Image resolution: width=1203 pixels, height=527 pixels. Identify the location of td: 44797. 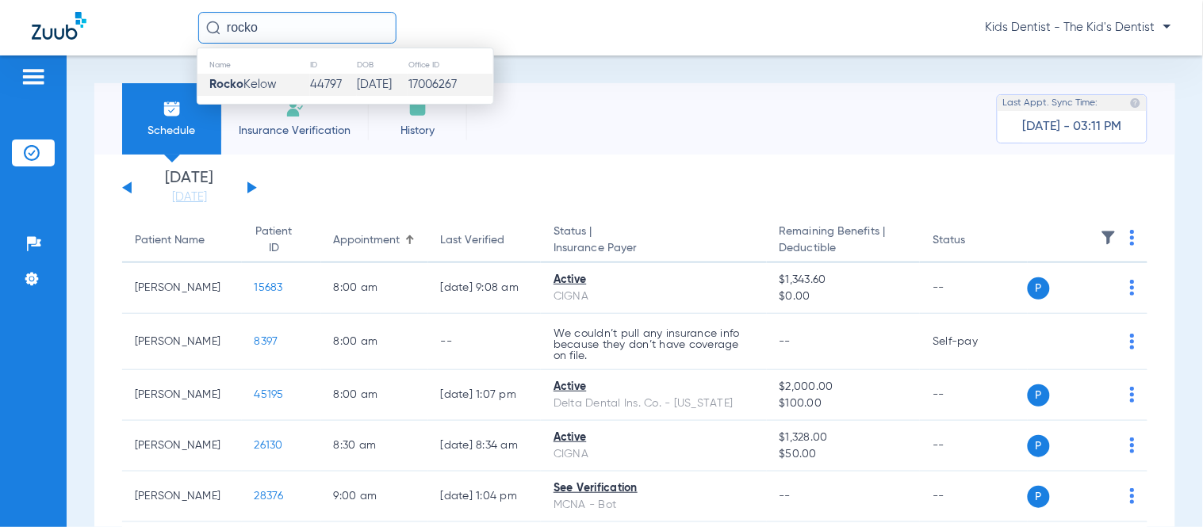
(333, 85).